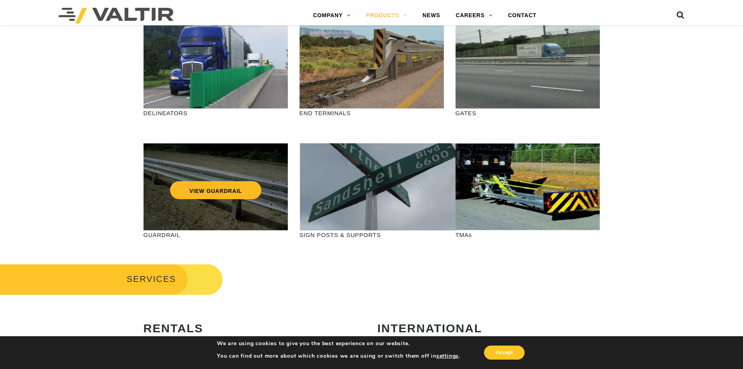 The height and width of the screenshot is (369, 743). What do you see at coordinates (216, 235) in the screenshot?
I see `p: GUARDRAIL` at bounding box center [216, 235].